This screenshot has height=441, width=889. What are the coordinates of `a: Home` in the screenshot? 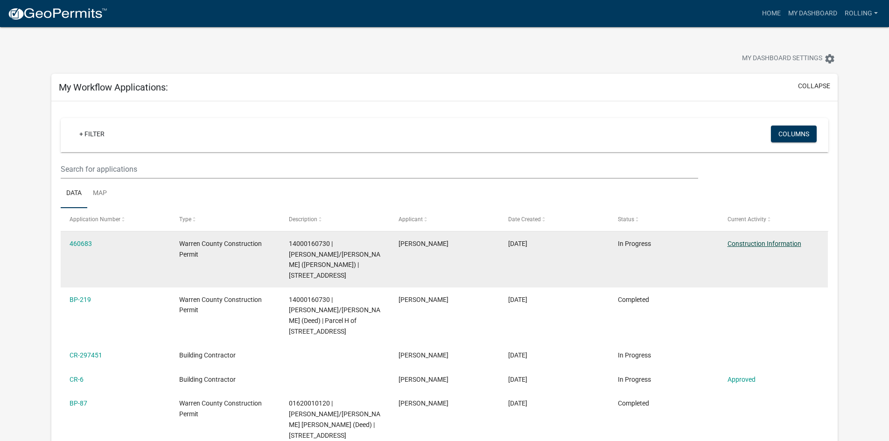 It's located at (772, 14).